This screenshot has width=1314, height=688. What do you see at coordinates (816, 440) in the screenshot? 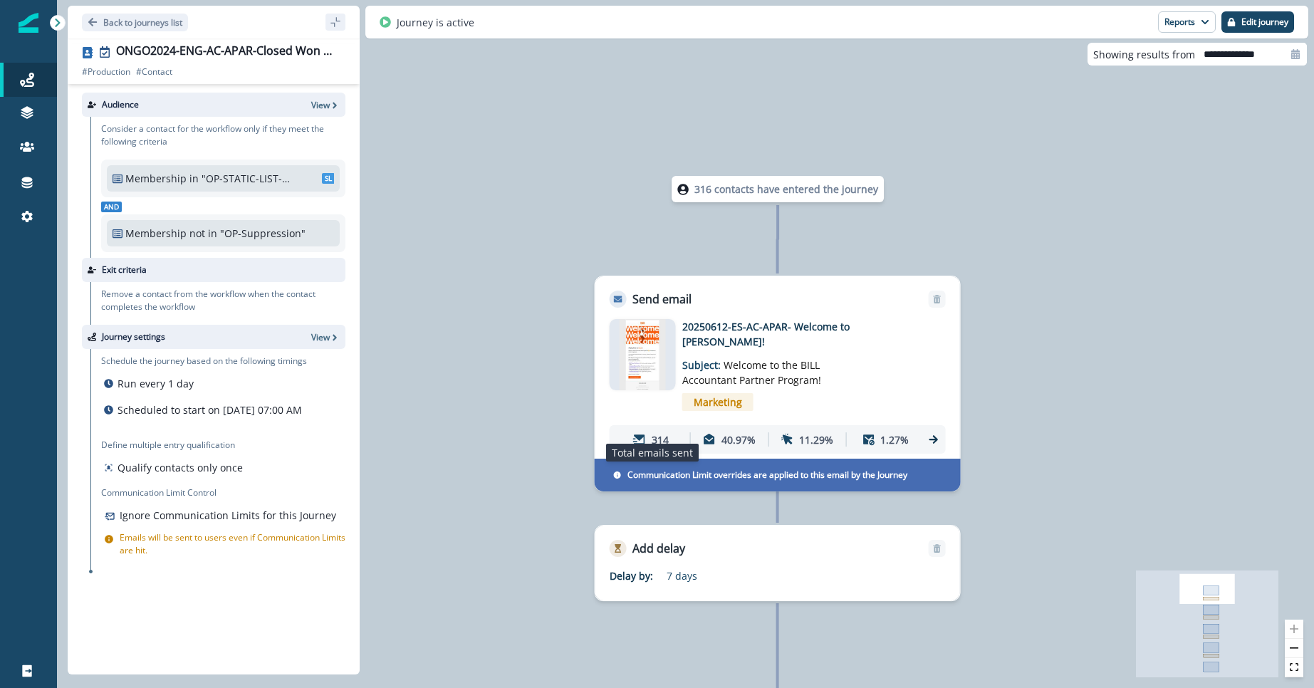
I see `p: 11.29%` at bounding box center [816, 440].